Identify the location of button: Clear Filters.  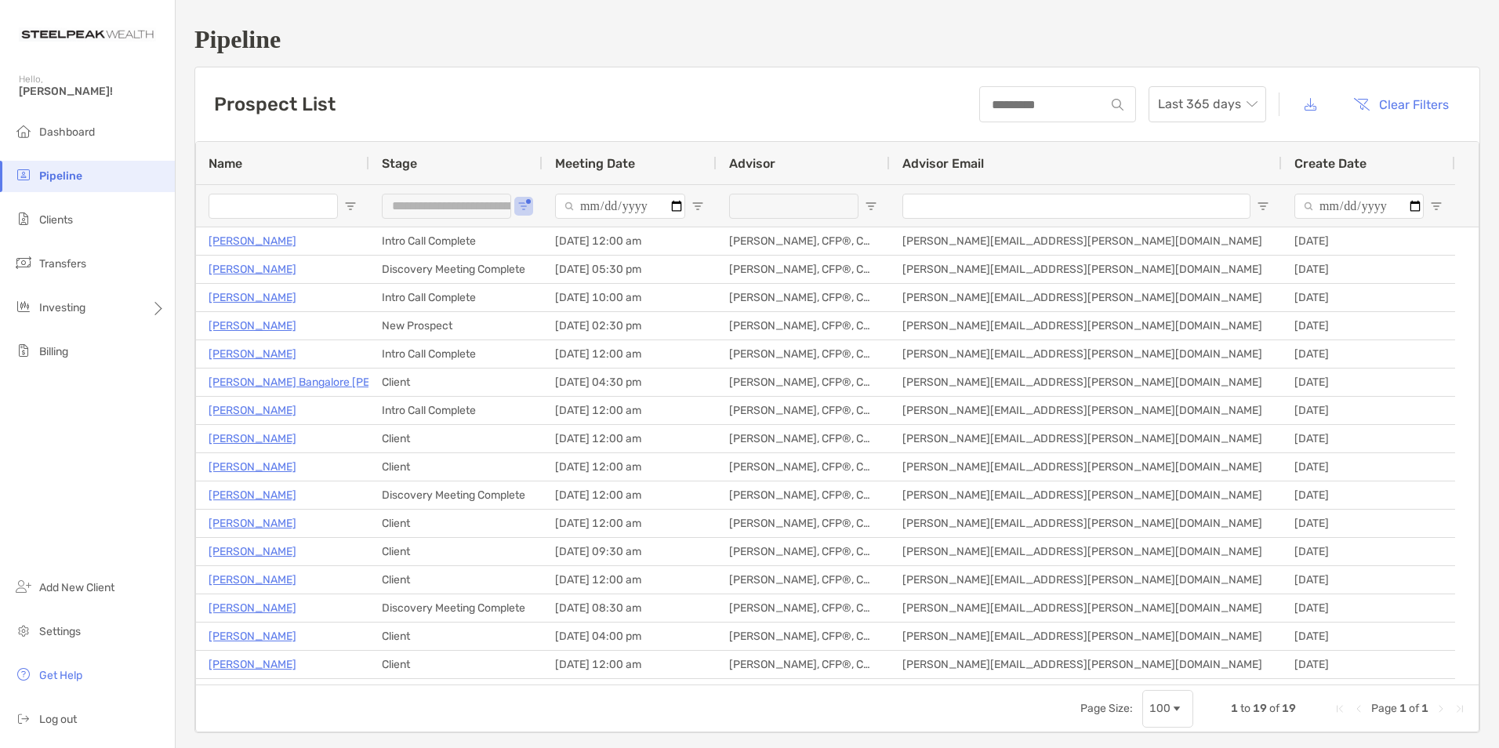
(1401, 104).